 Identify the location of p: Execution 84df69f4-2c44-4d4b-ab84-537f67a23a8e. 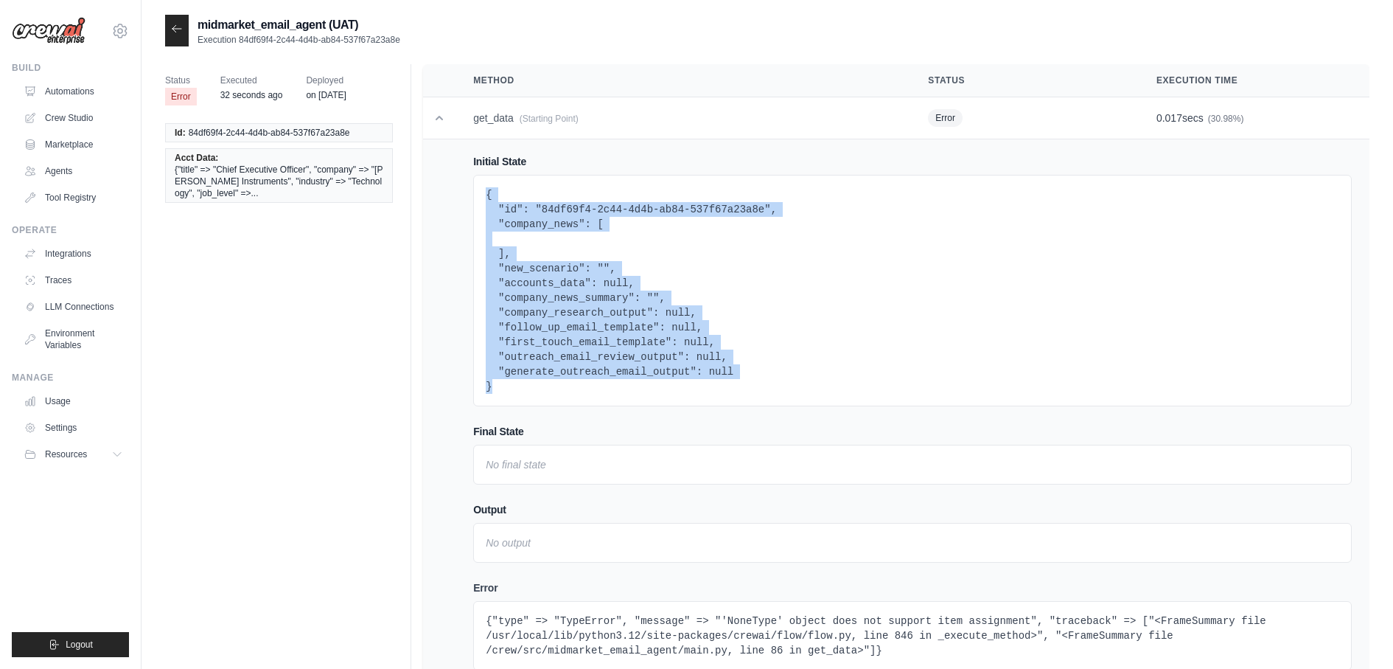
(299, 40).